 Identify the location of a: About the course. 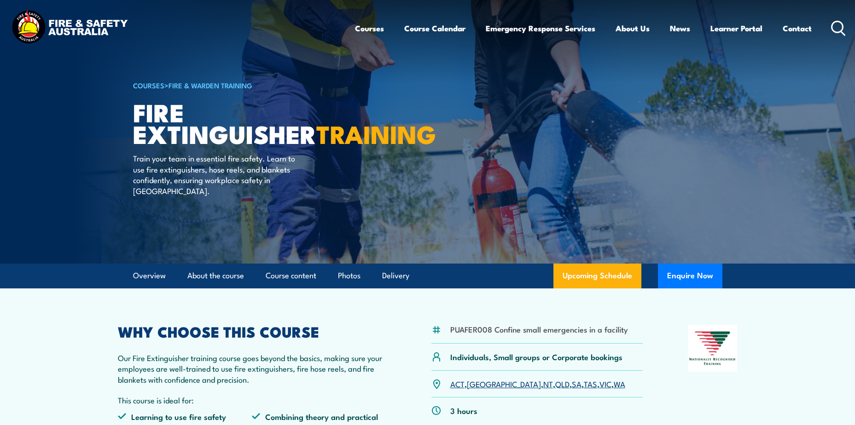
(215, 276).